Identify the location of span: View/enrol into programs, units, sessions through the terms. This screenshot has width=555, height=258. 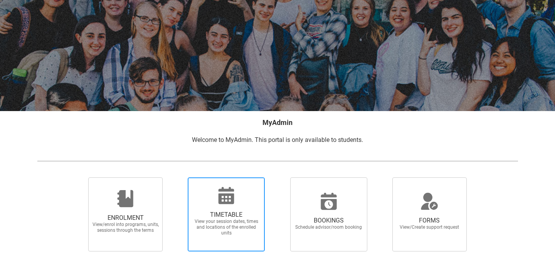
(126, 227).